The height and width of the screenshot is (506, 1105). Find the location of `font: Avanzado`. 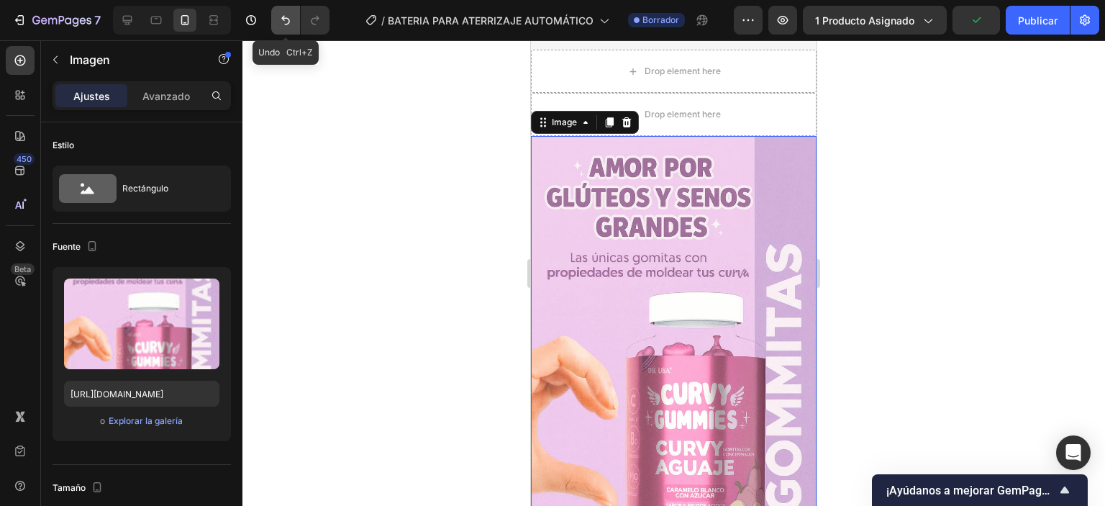

font: Avanzado is located at coordinates (166, 96).